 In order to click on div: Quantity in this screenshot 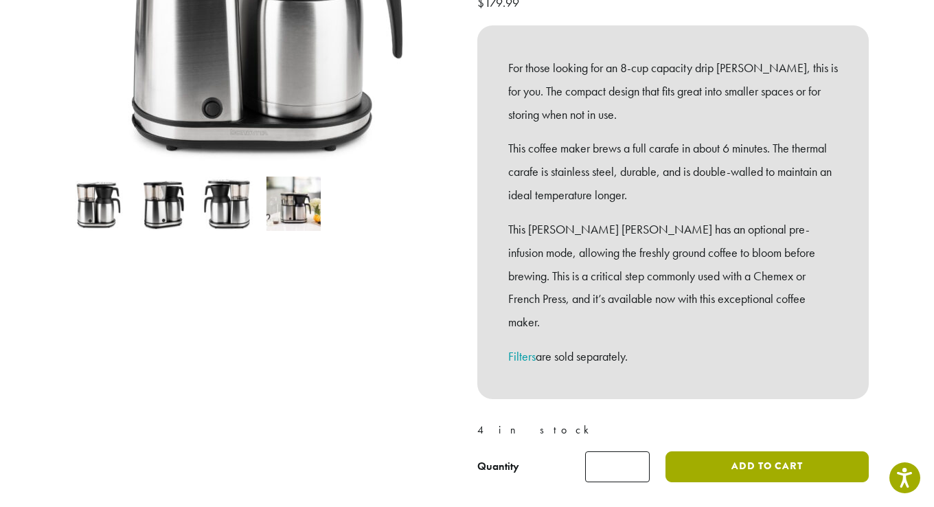, I will do `click(498, 466)`.